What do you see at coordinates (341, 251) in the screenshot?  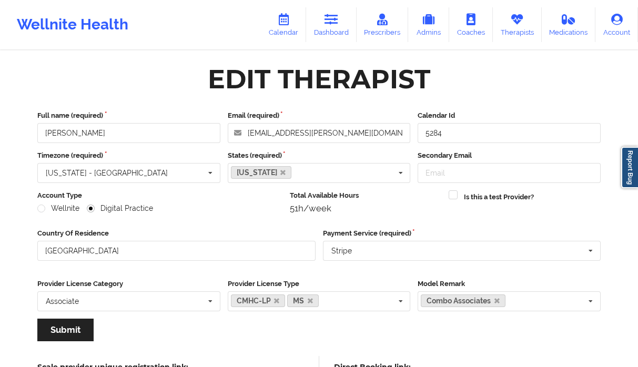 I see `div: Stripe` at bounding box center [341, 251].